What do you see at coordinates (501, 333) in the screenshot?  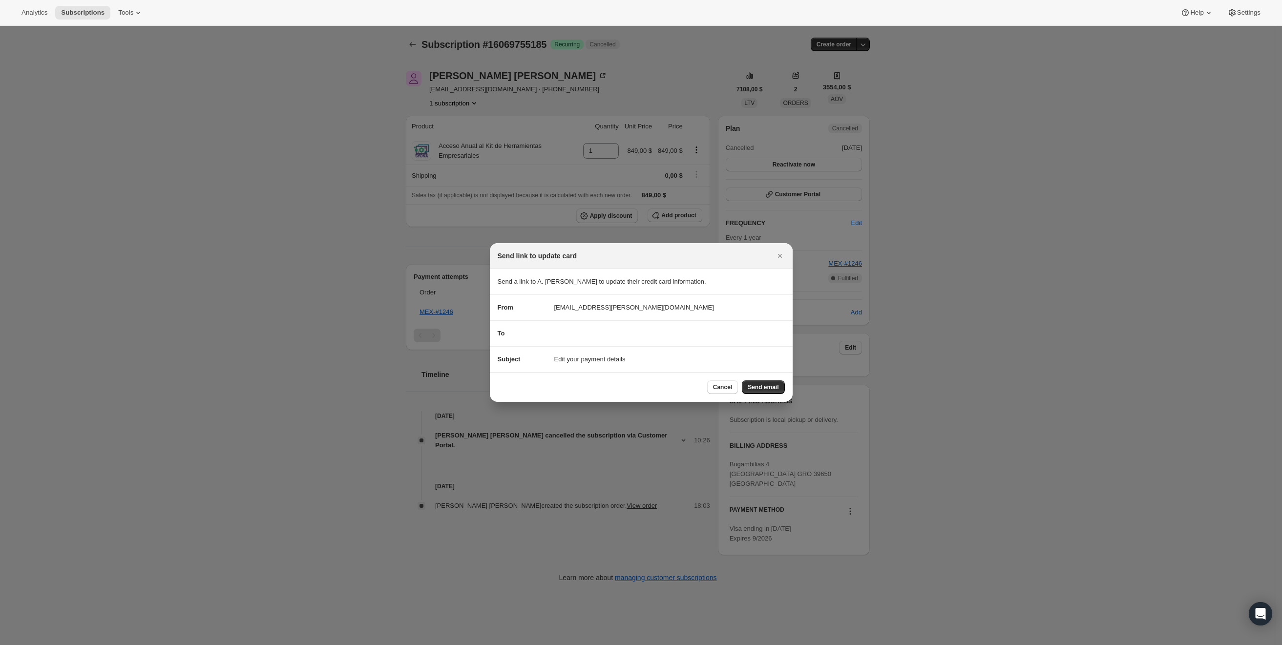 I see `span: To` at bounding box center [501, 333].